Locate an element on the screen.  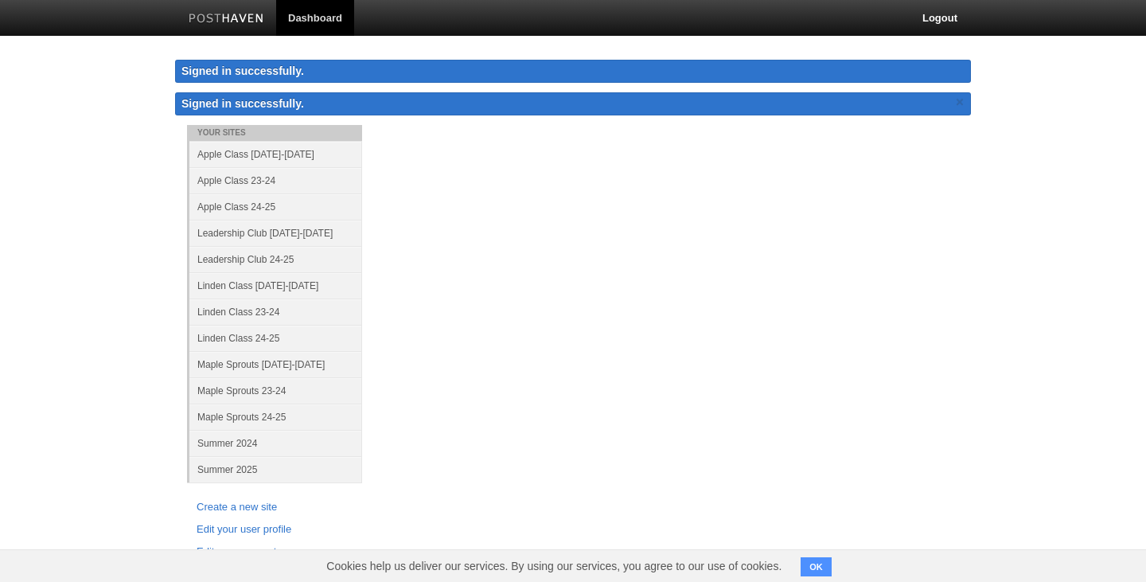
a: Maple Sprouts 23-24 is located at coordinates (275, 390).